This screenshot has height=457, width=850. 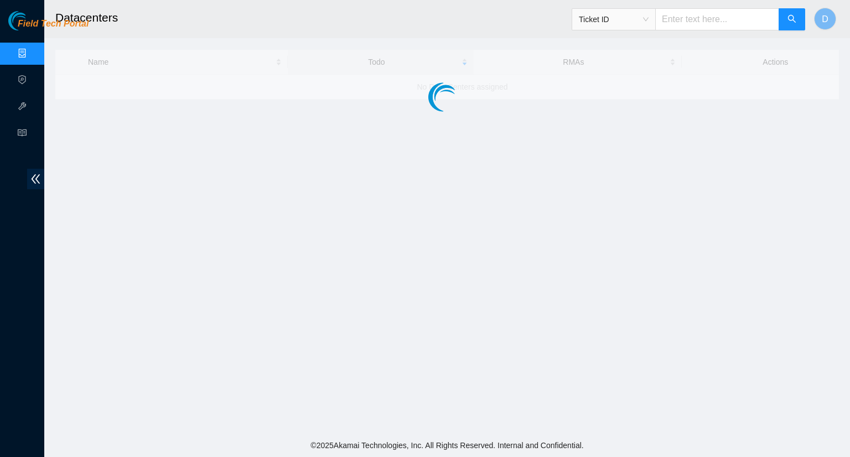 I want to click on a: Akamai TechnologiesField Tech Portal, so click(x=48, y=27).